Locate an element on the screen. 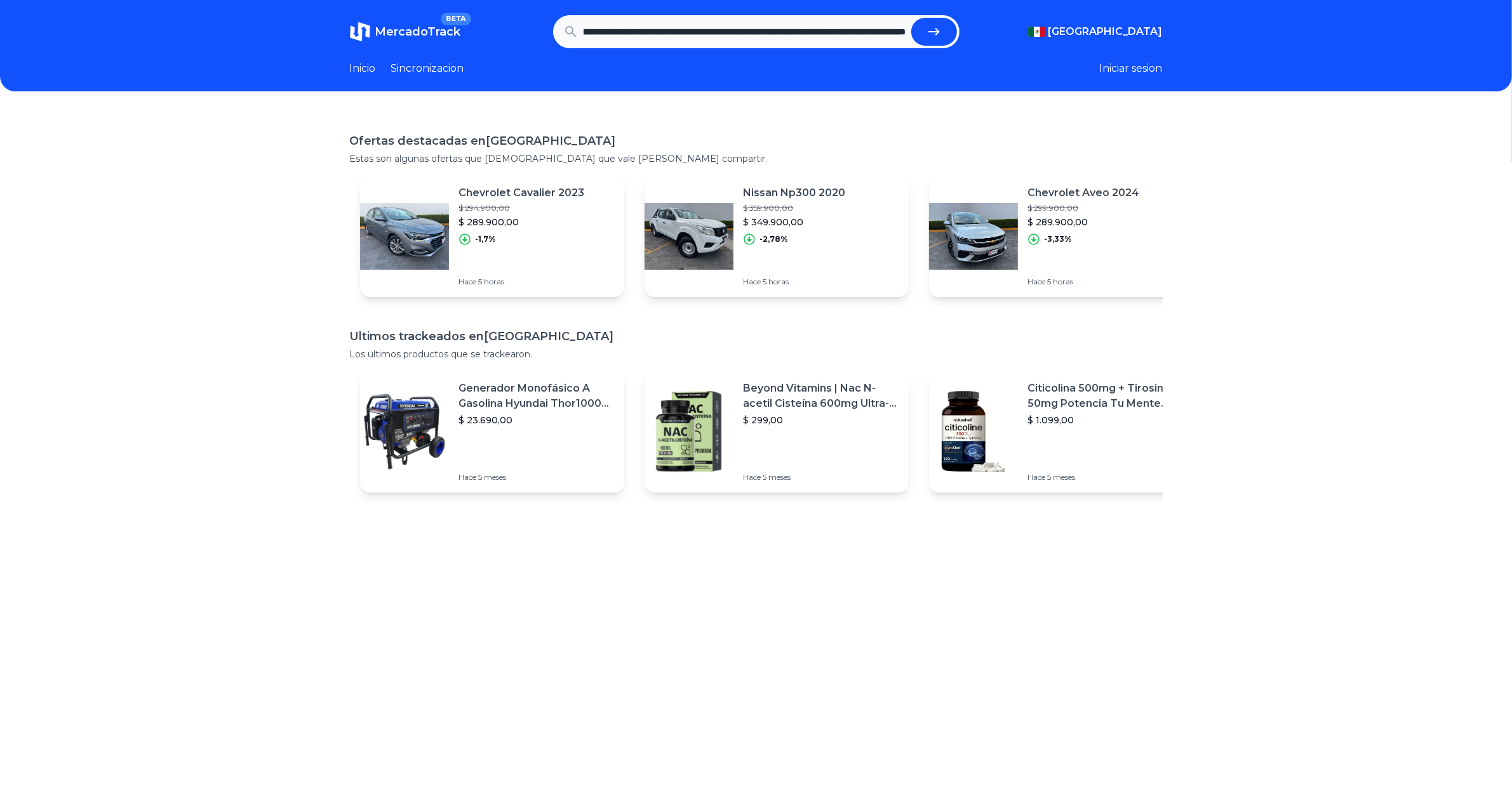 The height and width of the screenshot is (806, 1512). p: $ 294.900,00 is located at coordinates (522, 208).